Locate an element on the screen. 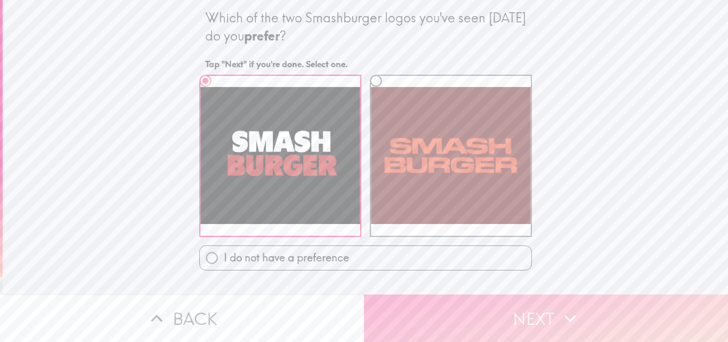  h6: Tap "Next" if you're done. Select one. is located at coordinates (366, 64).